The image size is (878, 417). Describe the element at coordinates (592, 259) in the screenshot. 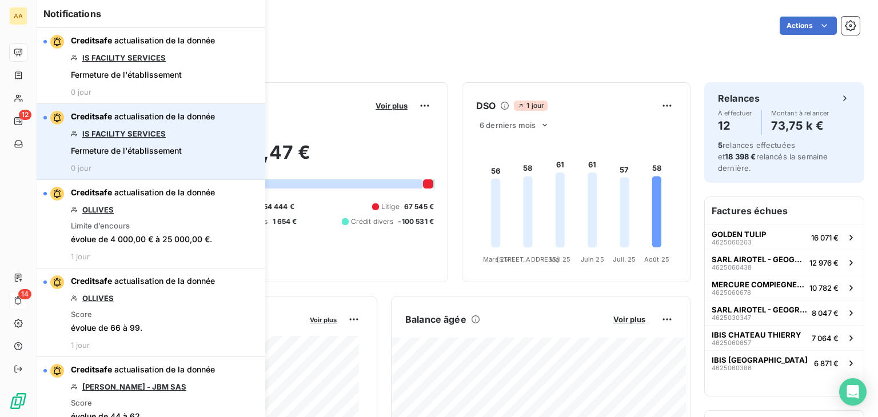

I see `tspan: Juin 25` at that location.